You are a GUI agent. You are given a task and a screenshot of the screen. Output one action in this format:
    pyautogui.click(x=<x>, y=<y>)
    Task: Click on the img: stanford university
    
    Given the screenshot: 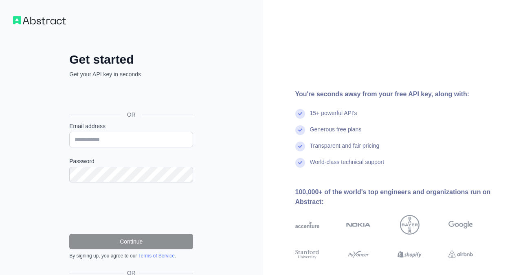 What is the action you would take?
    pyautogui.click(x=308, y=254)
    